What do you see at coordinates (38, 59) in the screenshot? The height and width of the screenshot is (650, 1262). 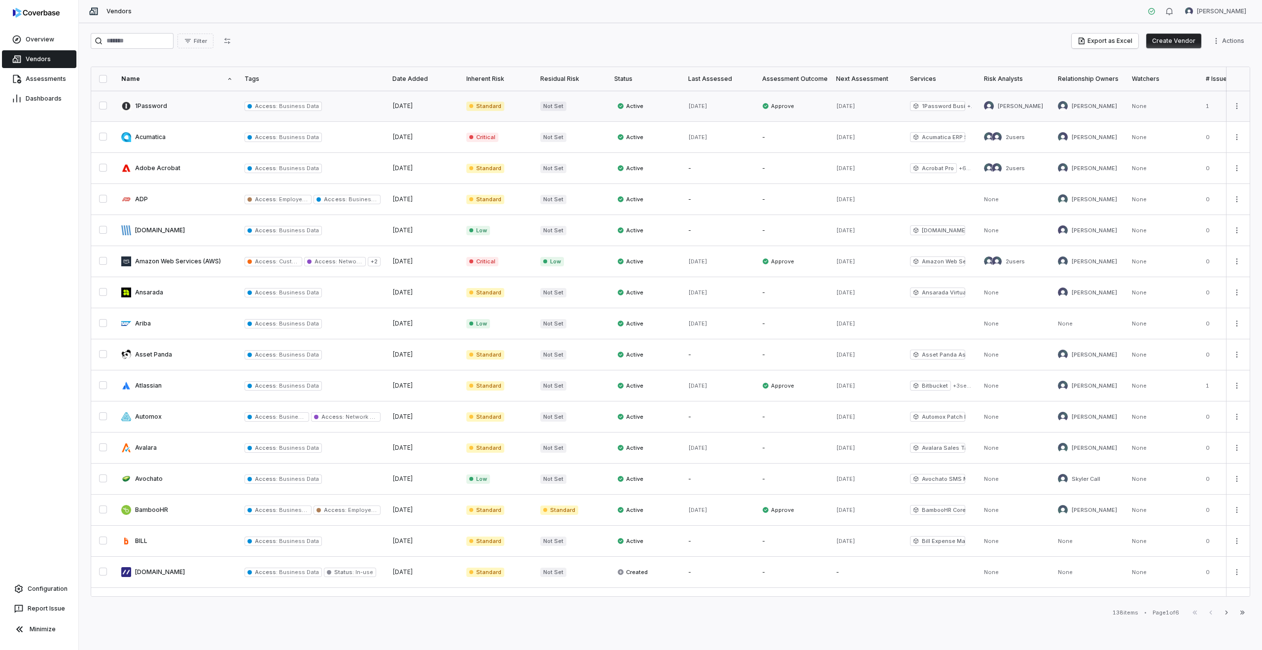 I see `span: Vendors` at bounding box center [38, 59].